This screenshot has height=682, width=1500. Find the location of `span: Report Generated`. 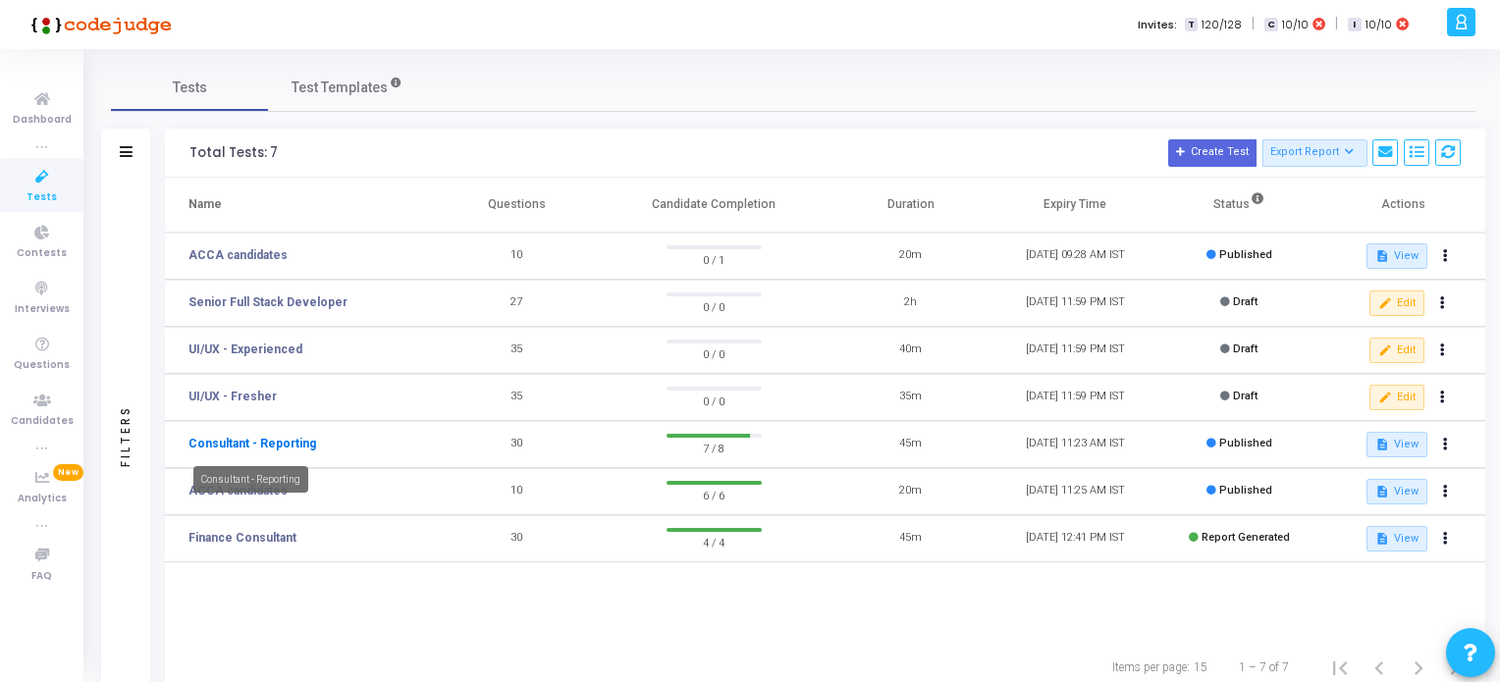

span: Report Generated is located at coordinates (1246, 537).